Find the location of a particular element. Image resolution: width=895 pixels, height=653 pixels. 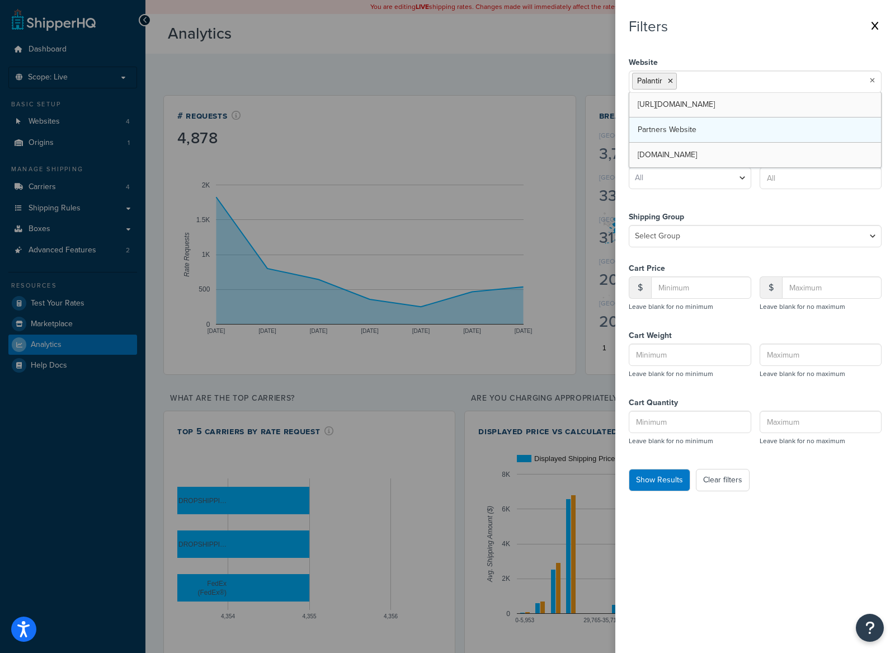

div: 208 is located at coordinates (650, 280).